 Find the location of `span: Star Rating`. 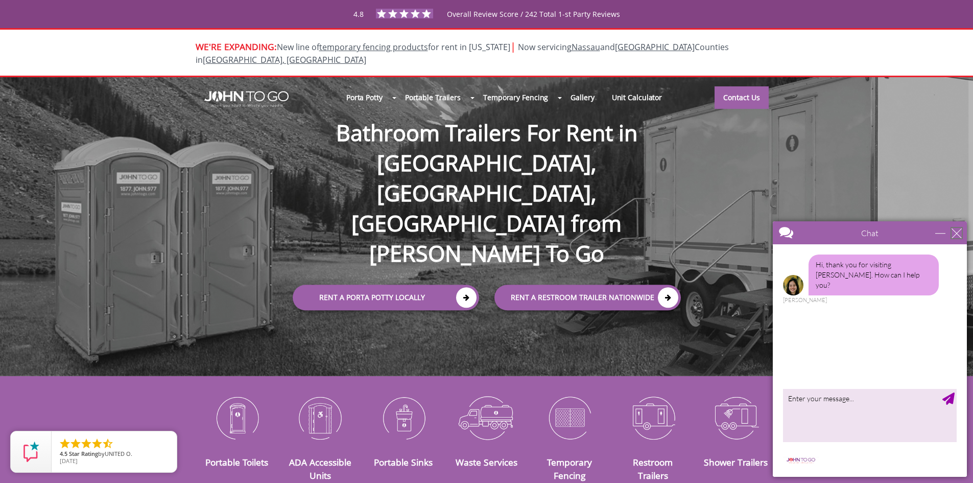

span: Star Rating is located at coordinates (83, 453).